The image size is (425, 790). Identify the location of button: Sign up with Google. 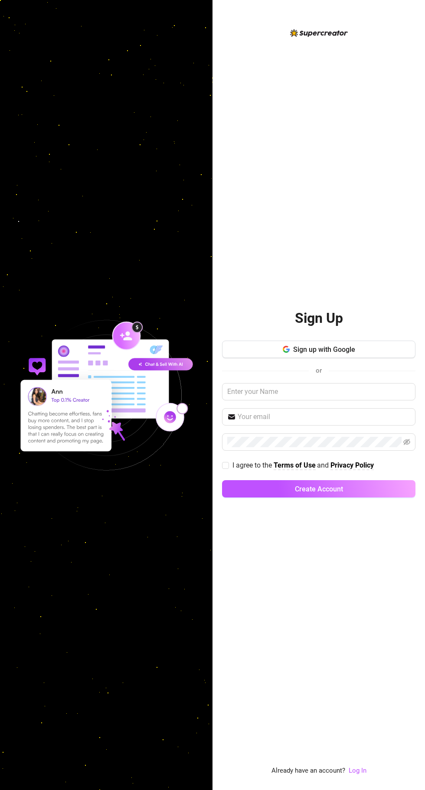
(318, 349).